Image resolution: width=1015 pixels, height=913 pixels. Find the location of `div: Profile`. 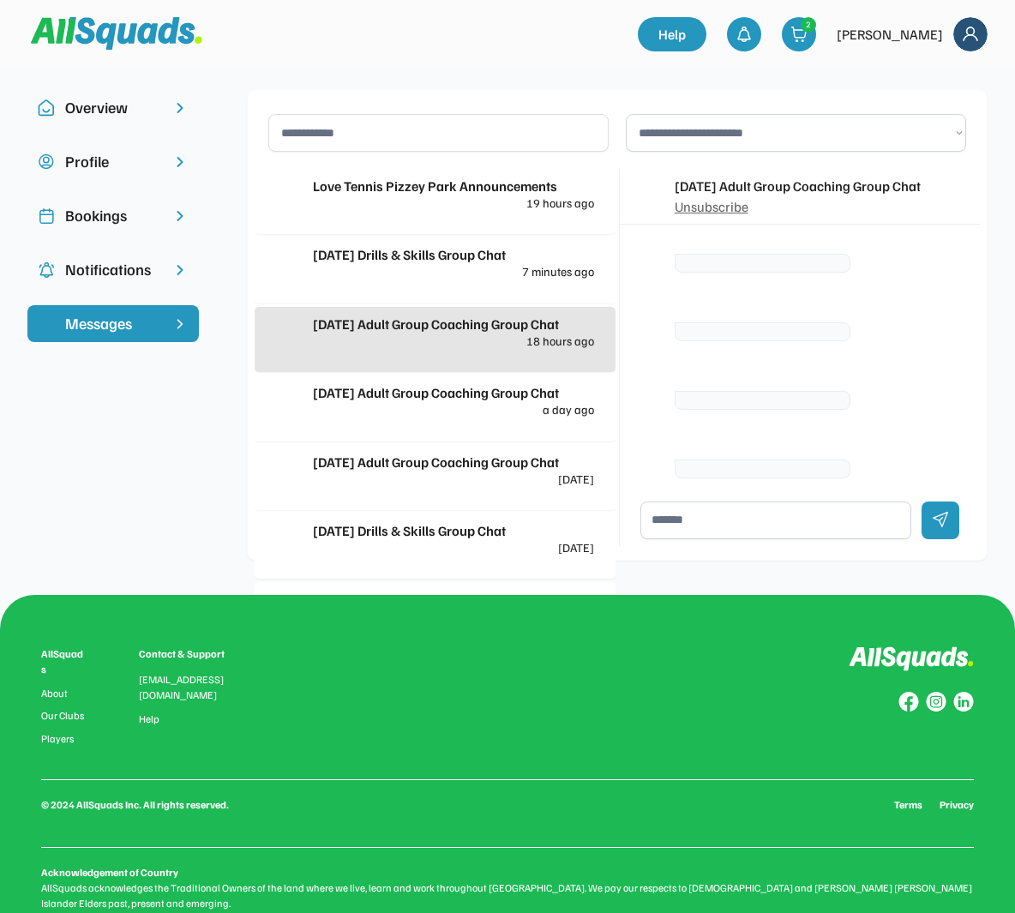

div: Profile is located at coordinates (113, 161).